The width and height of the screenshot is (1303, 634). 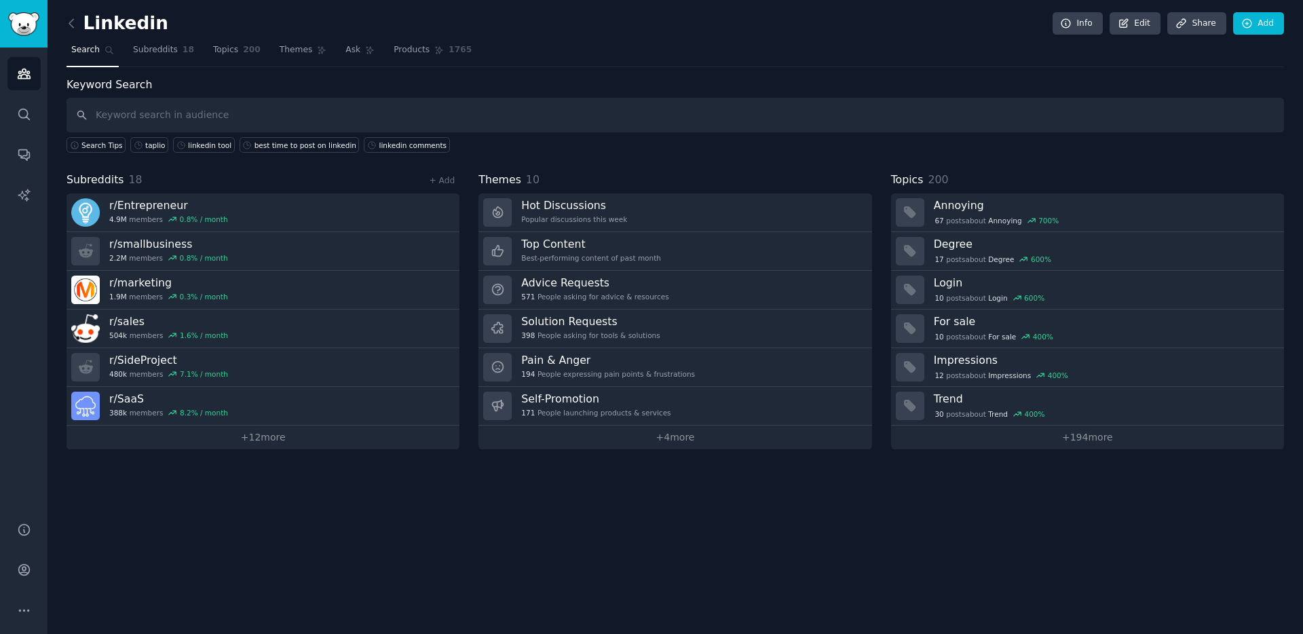 What do you see at coordinates (303, 53) in the screenshot?
I see `a: Themes` at bounding box center [303, 53].